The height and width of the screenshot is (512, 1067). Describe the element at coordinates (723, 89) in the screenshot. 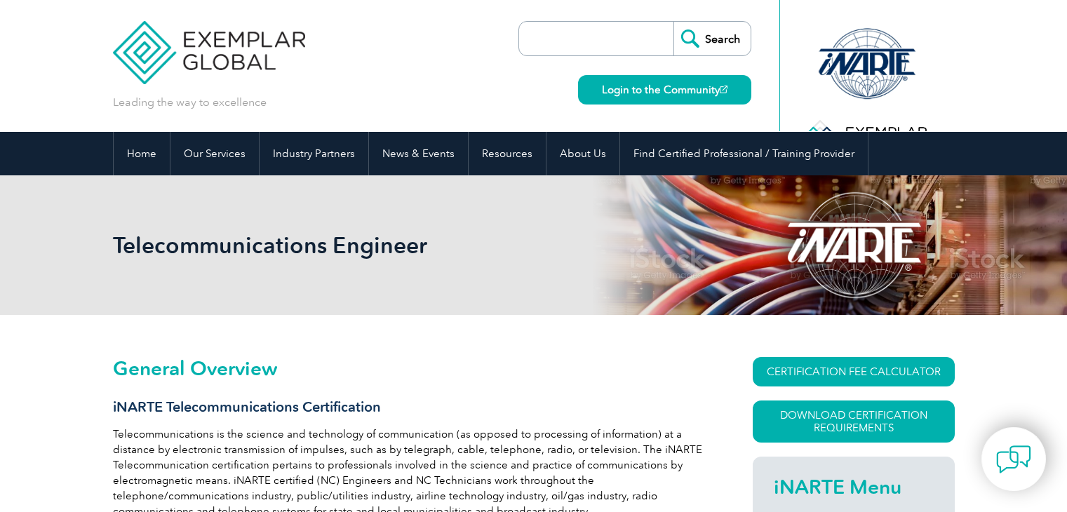

I see `img: open_square.png` at that location.